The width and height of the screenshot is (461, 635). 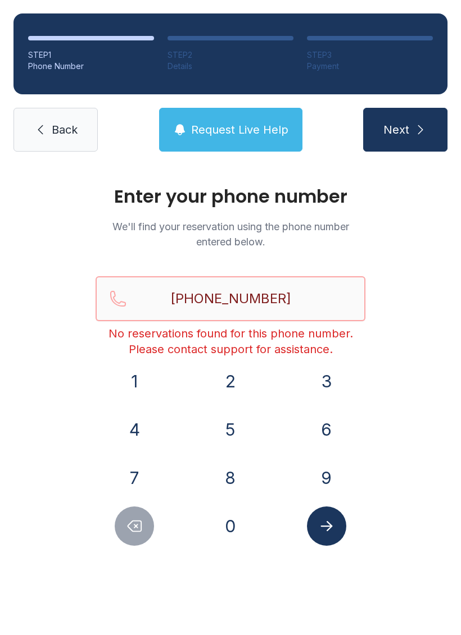 What do you see at coordinates (230, 197) in the screenshot?
I see `h1: Enter your phone number` at bounding box center [230, 197].